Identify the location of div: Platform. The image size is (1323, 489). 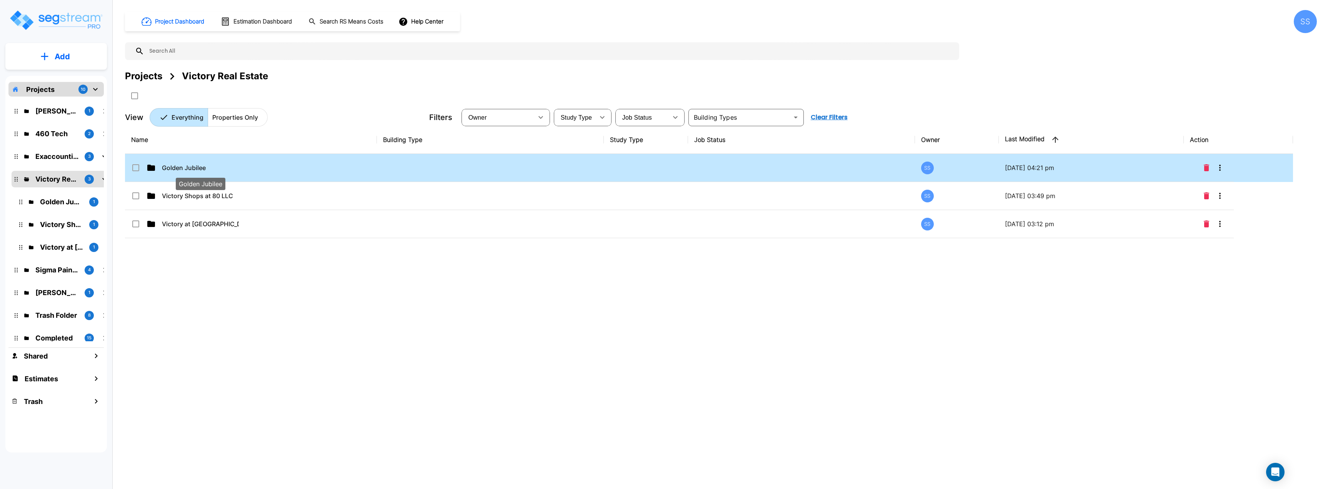
(208, 117).